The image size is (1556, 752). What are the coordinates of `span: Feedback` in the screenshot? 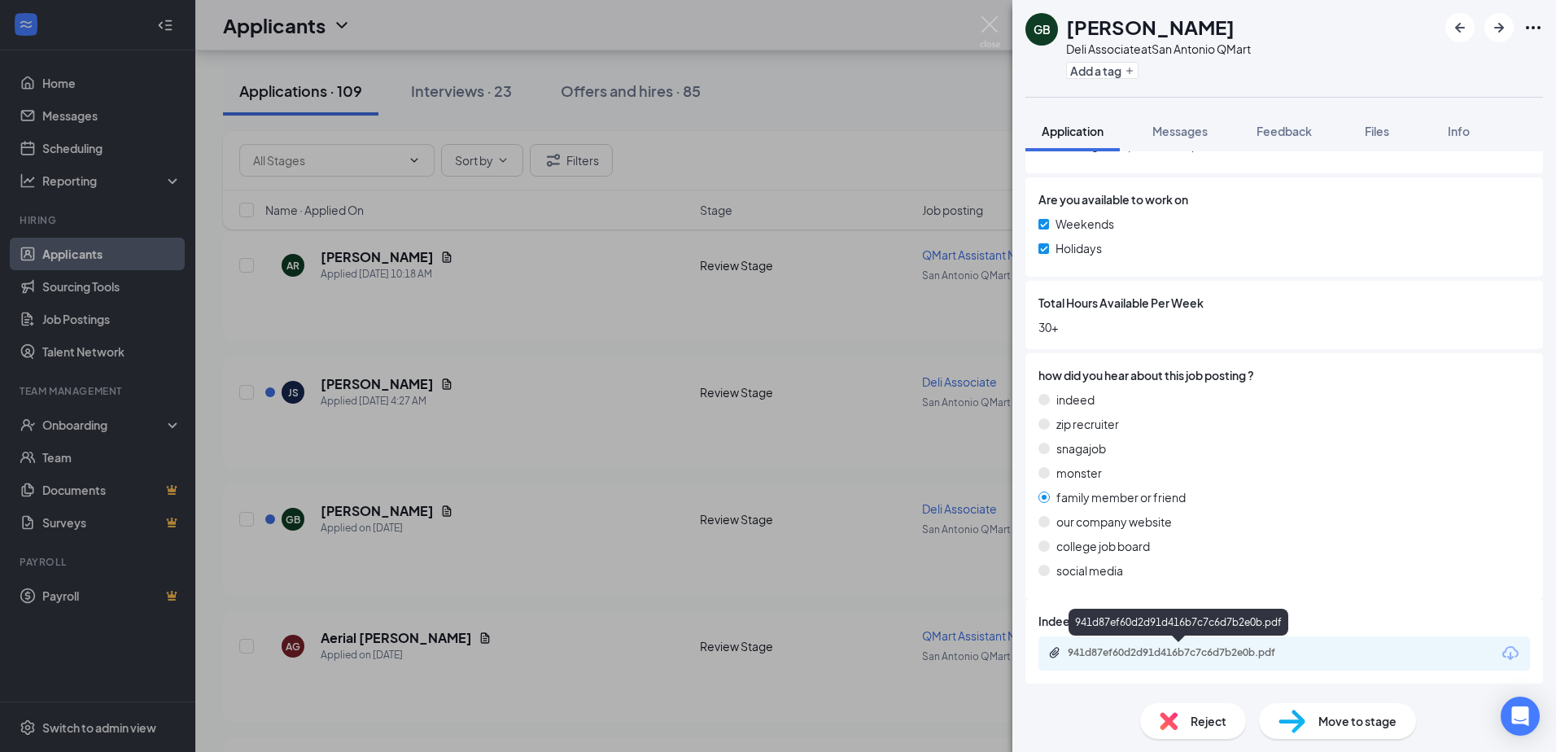 It's located at (1284, 131).